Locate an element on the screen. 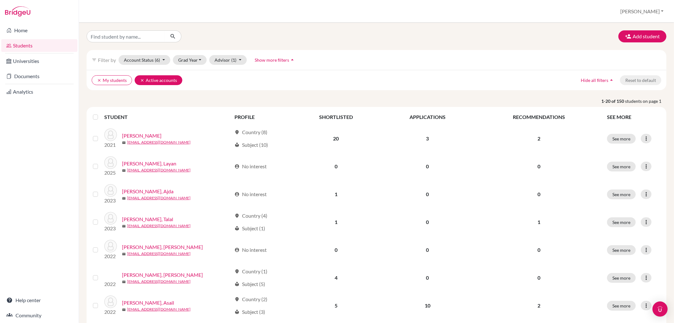 The width and height of the screenshot is (674, 323). td: 10 is located at coordinates (427, 305).